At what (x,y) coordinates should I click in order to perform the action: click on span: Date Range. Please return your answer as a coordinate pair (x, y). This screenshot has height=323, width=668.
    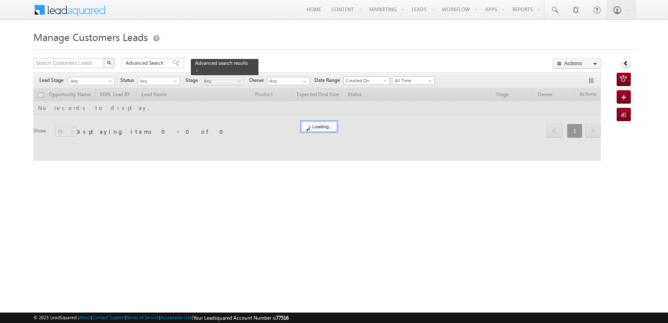
    Looking at the image, I should click on (329, 80).